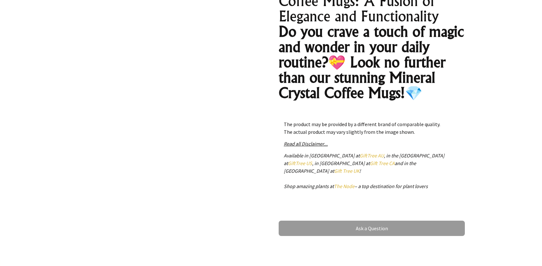  Describe the element at coordinates (382, 163) in the screenshot. I see `a: Gift Tree CA` at that location.